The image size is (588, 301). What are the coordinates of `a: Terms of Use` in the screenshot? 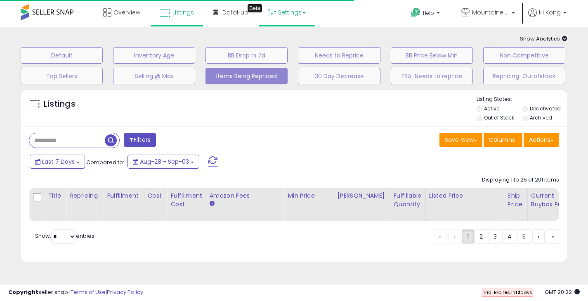 It's located at (88, 292).